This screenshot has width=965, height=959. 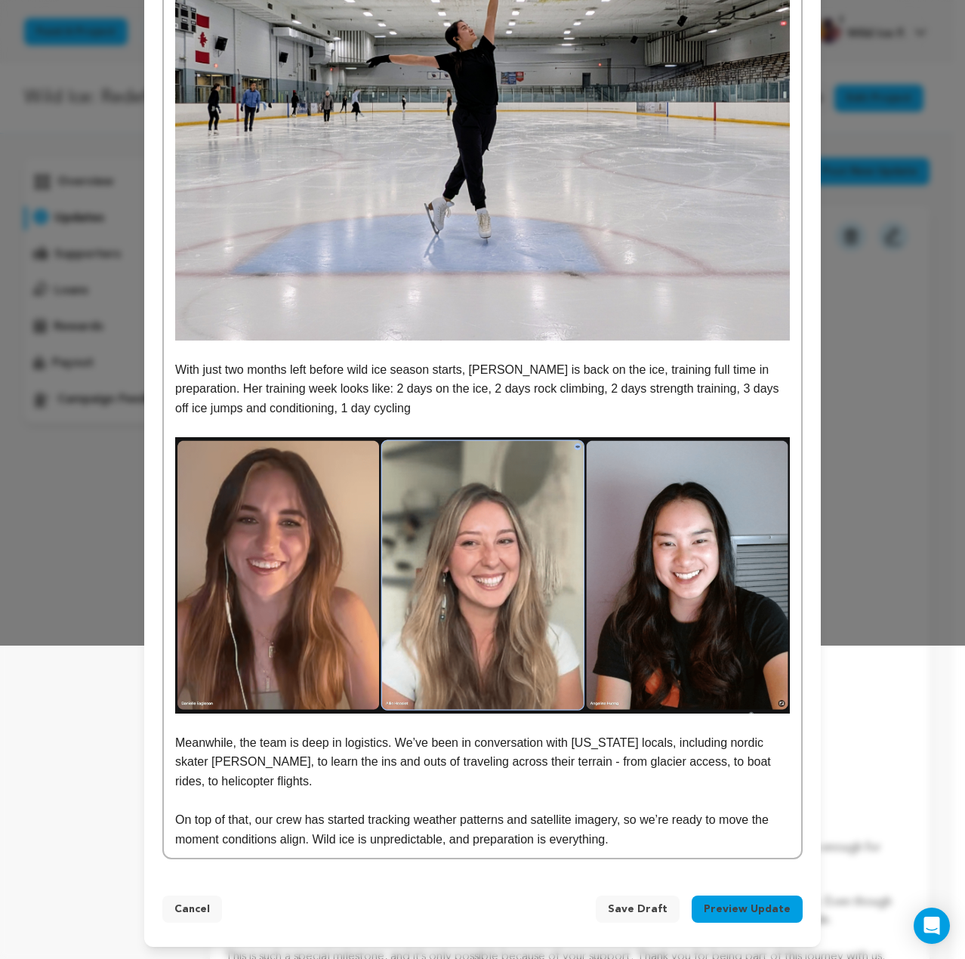 What do you see at coordinates (482, 575) in the screenshot?
I see `img: 1758593257-Screenshot%202025-09-17%20220109-min.png` at bounding box center [482, 575].